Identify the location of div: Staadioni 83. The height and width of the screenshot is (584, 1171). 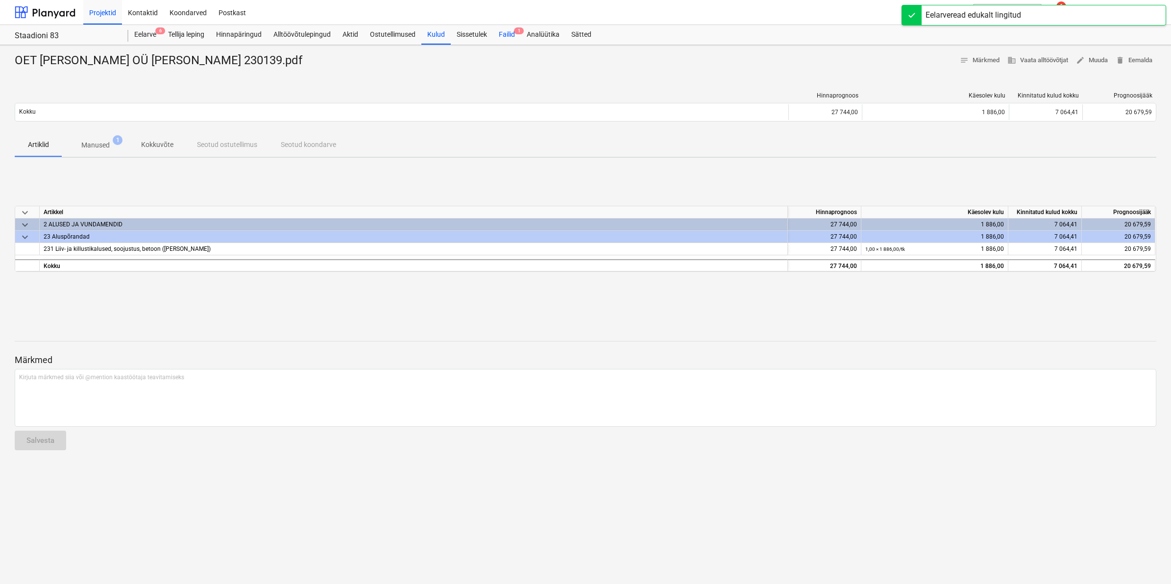
(66, 36).